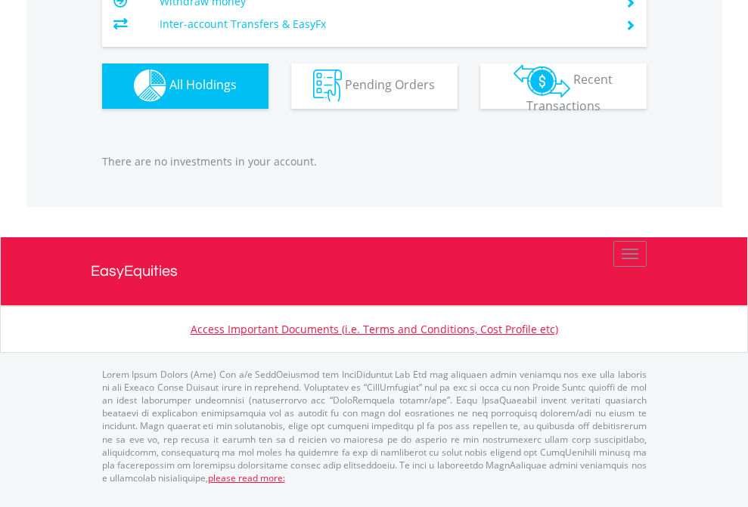 The image size is (748, 507). I want to click on a: please read more:, so click(246, 478).